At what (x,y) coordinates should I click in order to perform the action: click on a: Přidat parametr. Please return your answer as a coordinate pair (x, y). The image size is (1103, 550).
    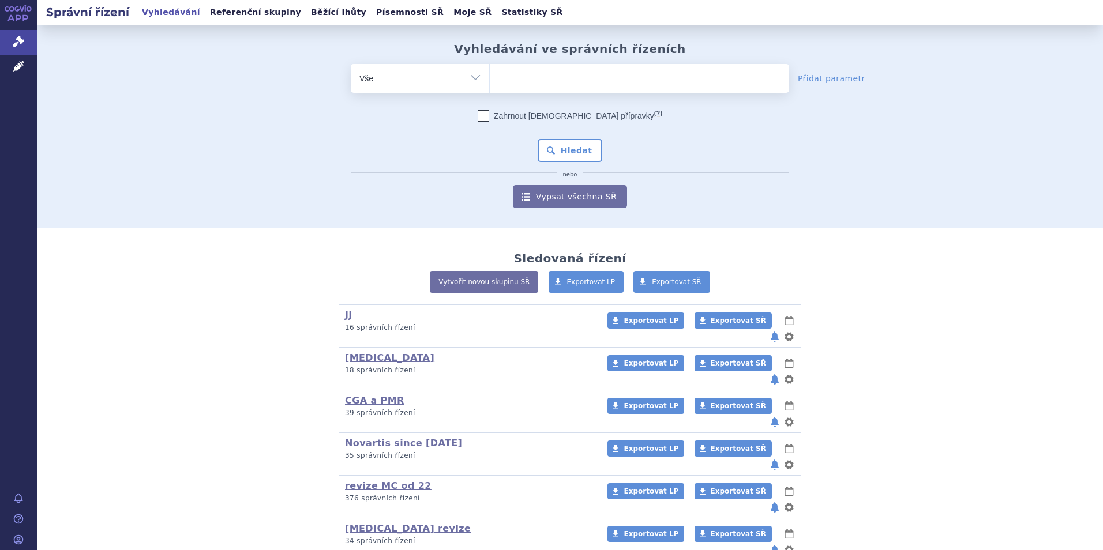
    Looking at the image, I should click on (831, 78).